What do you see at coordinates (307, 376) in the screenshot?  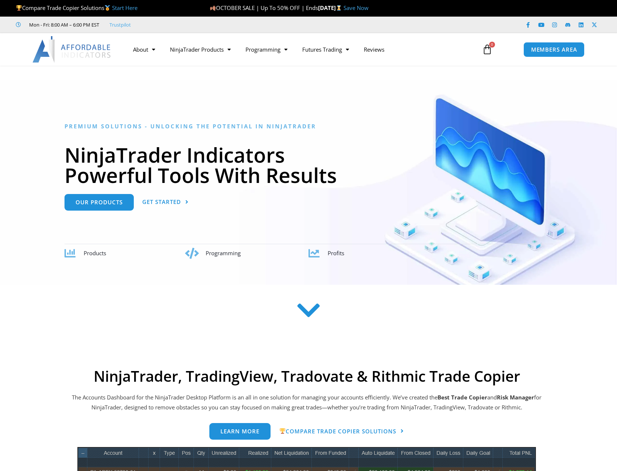 I see `h2: NinjaTrader, TradingView, Tradovate & Rithmic Trade Copier` at bounding box center [307, 376].